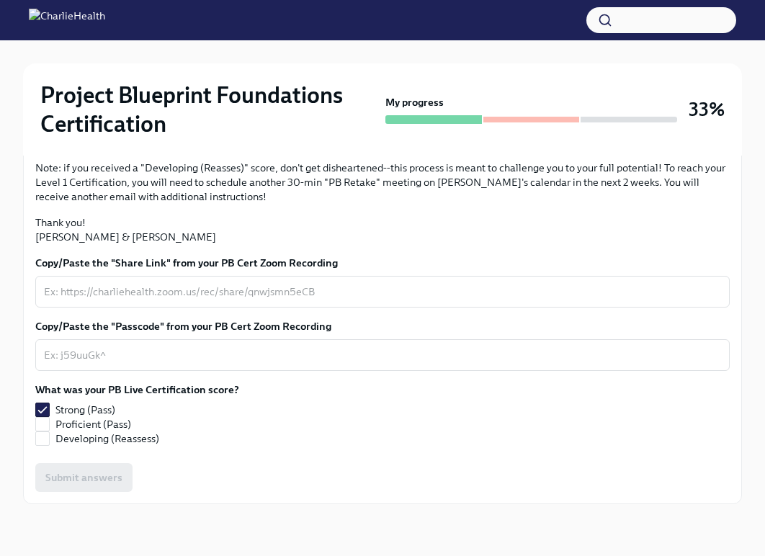 This screenshot has height=556, width=765. What do you see at coordinates (93, 424) in the screenshot?
I see `span: Proficient (Pass)` at bounding box center [93, 424].